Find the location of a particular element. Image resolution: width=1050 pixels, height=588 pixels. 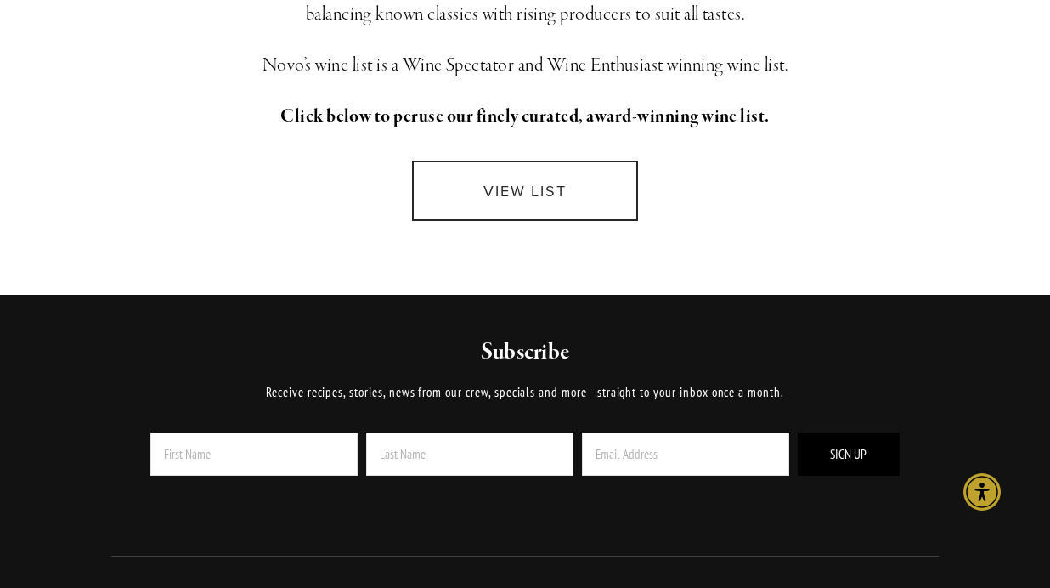

div: Accessibility Menu is located at coordinates (982, 492).